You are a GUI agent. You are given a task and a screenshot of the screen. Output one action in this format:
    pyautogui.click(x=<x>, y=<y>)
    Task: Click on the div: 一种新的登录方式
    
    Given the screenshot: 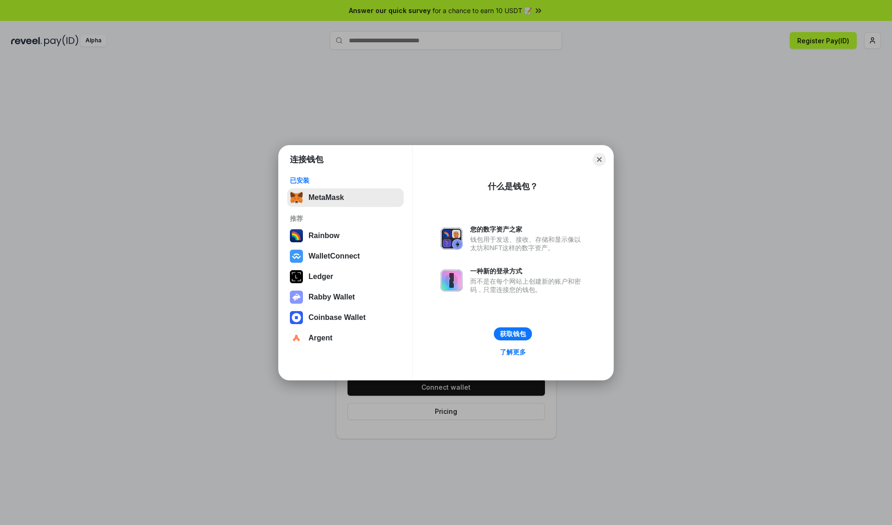 What is the action you would take?
    pyautogui.click(x=528, y=271)
    